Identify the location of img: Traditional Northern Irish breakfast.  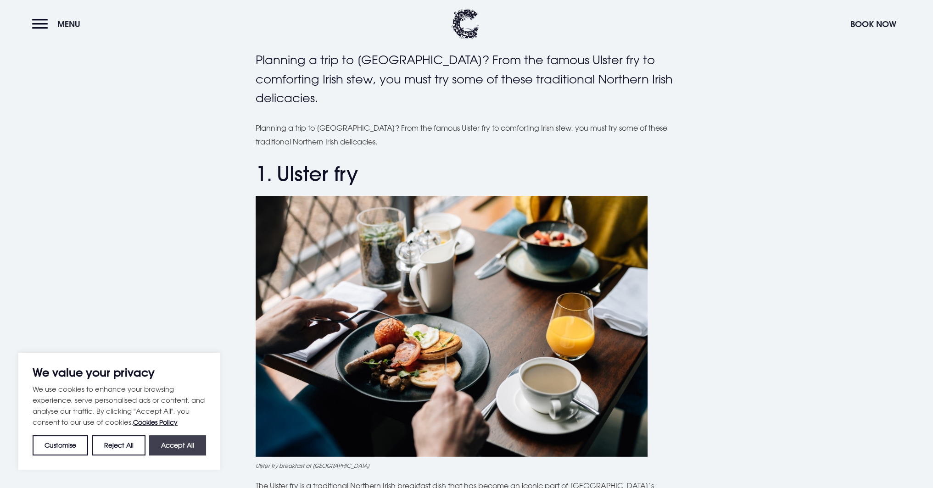
(452, 326).